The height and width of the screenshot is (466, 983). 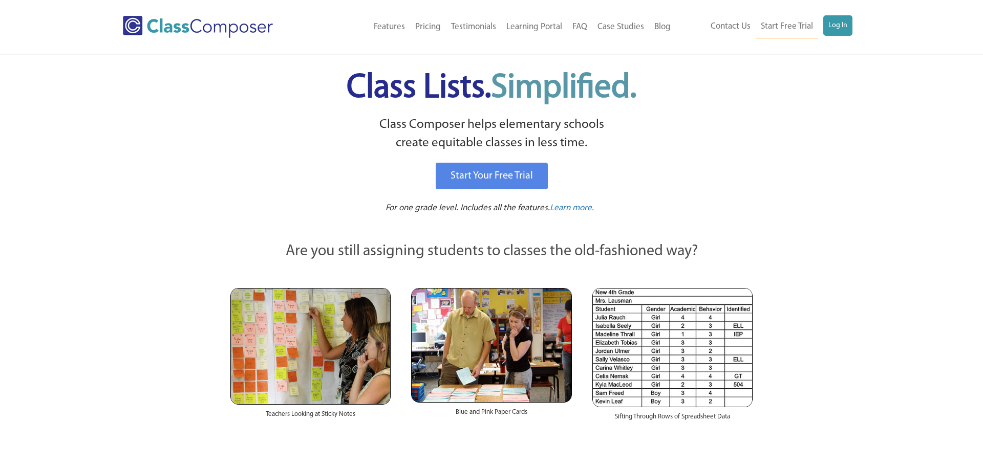 What do you see at coordinates (491, 176) in the screenshot?
I see `a: Start Your Free Trial` at bounding box center [491, 176].